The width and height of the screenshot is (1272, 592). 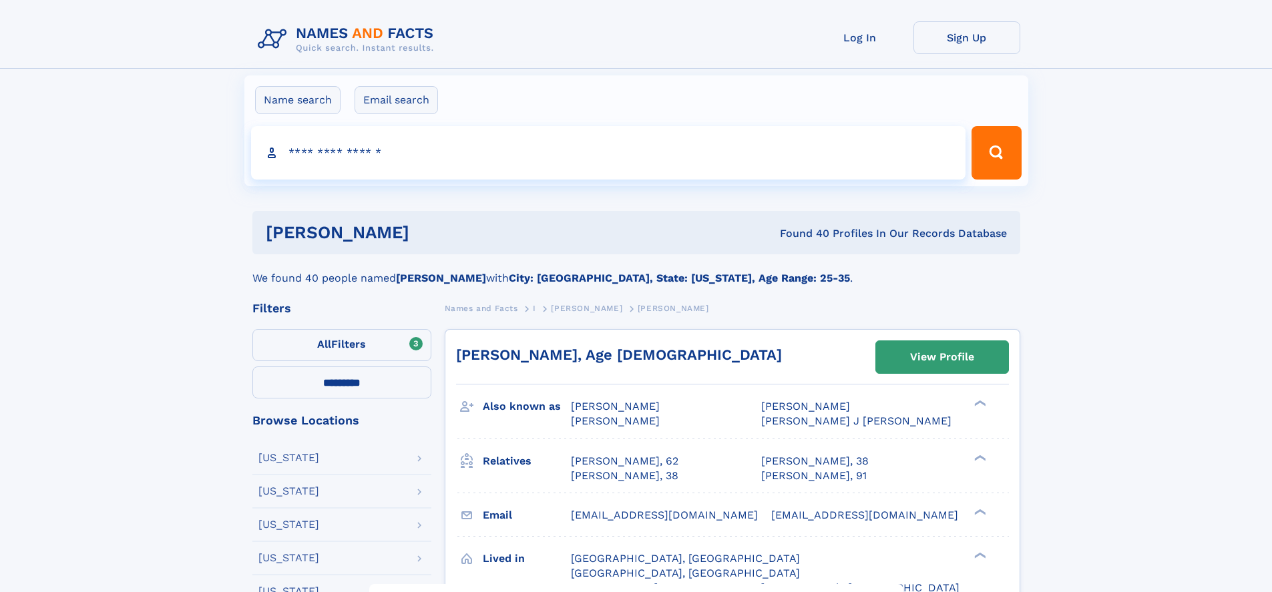 I want to click on button: Search Button, so click(x=996, y=153).